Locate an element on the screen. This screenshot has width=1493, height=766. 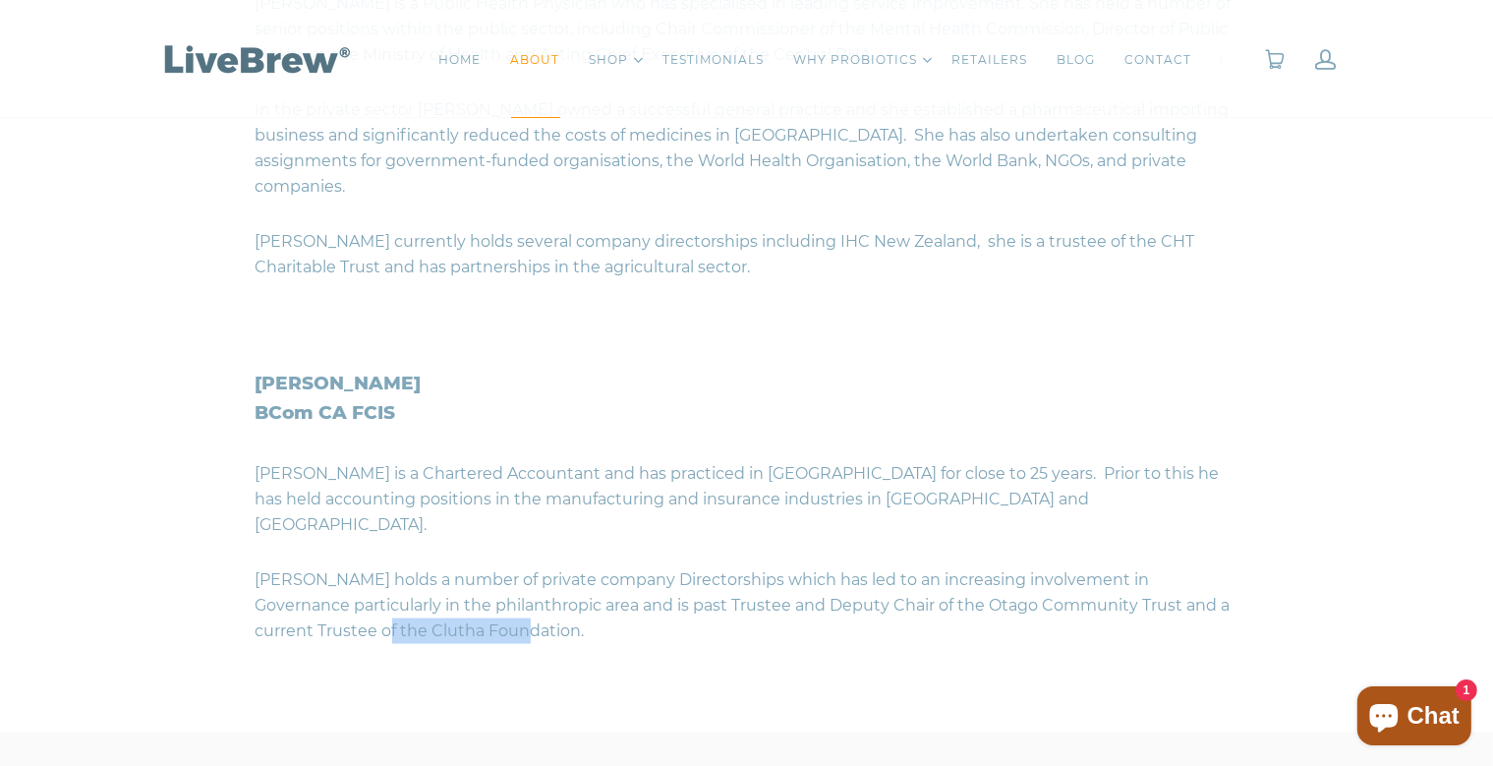
a: SHOP is located at coordinates (609, 60).